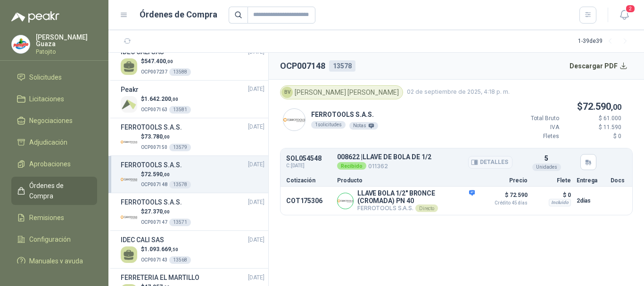  What do you see at coordinates (54, 164) in the screenshot?
I see `a: Aprobaciones` at bounding box center [54, 164].